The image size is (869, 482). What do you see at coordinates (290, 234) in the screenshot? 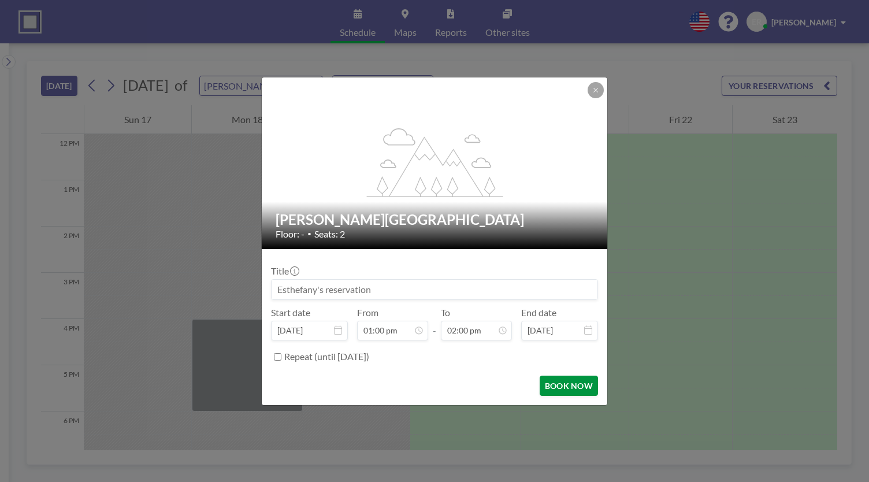
I see `span: Floor: -` at bounding box center [290, 234].